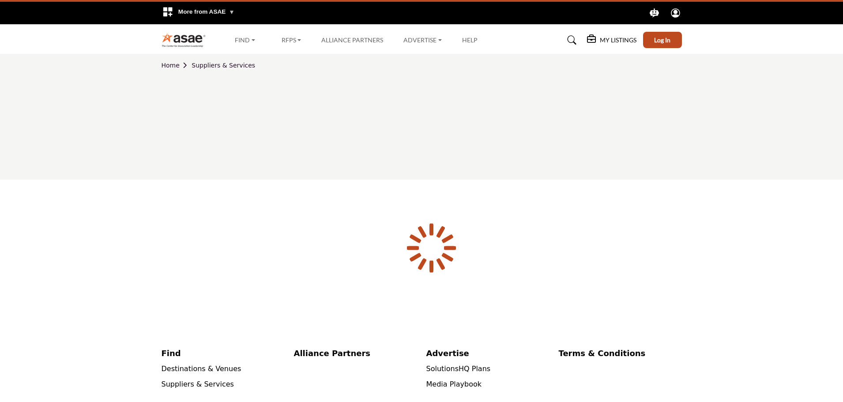 This screenshot has height=402, width=843. I want to click on span: More from ASAE, so click(207, 11).